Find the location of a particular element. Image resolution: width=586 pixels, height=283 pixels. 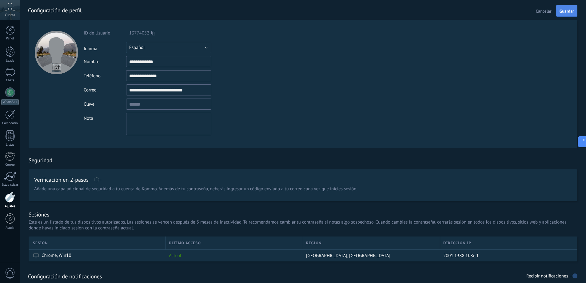

div: Dirección IP is located at coordinates (509, 243).